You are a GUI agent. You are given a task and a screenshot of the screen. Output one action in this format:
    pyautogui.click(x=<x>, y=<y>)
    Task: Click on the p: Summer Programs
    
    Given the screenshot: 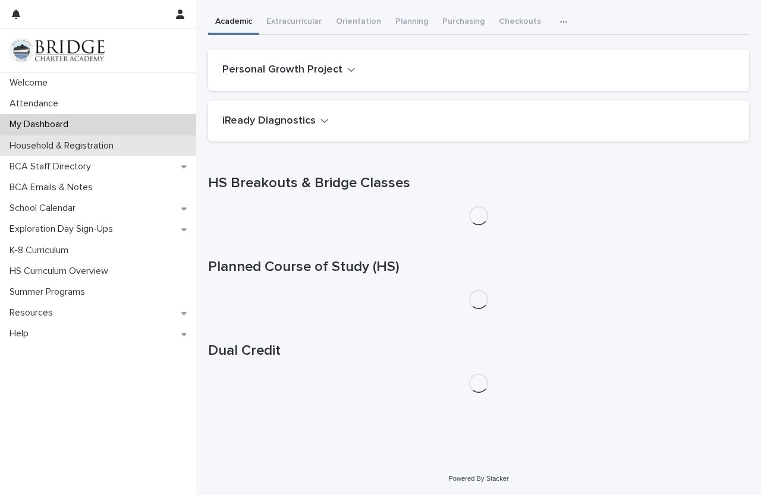 What is the action you would take?
    pyautogui.click(x=49, y=292)
    